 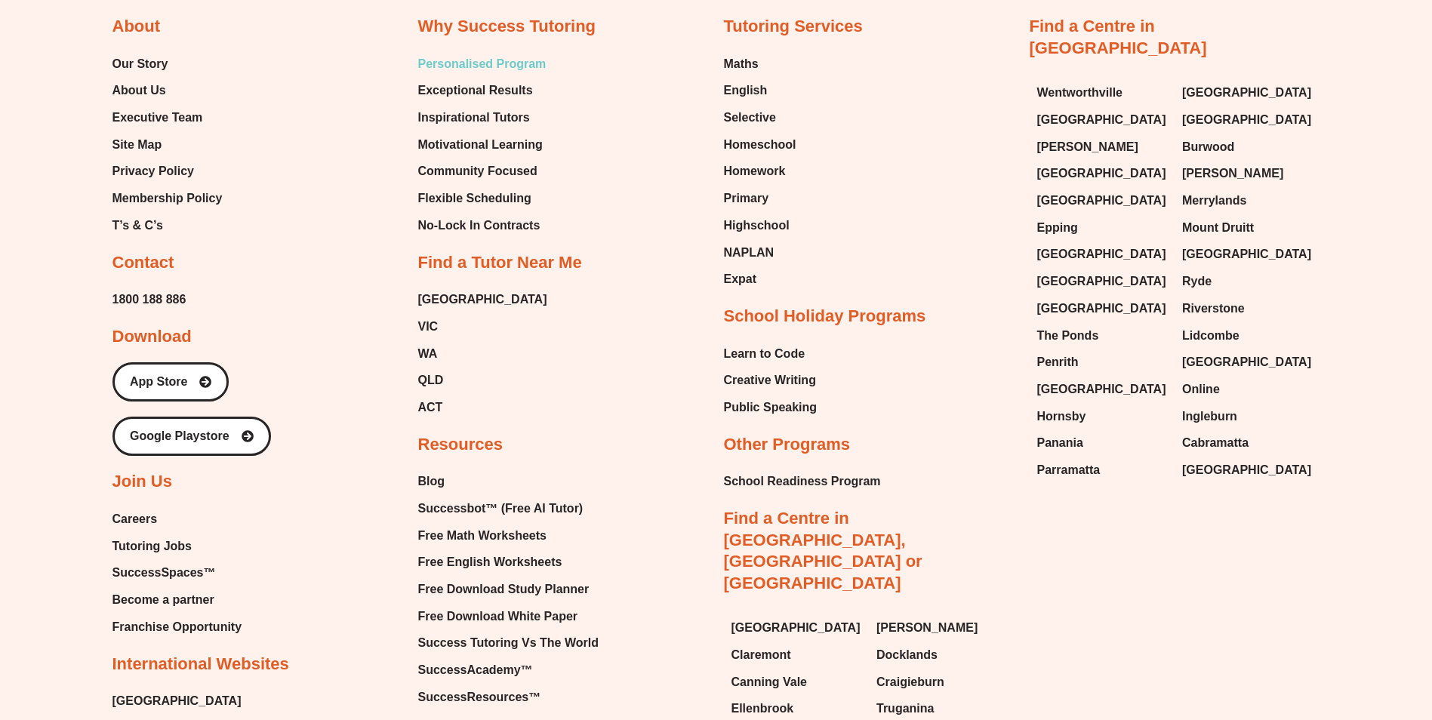 I want to click on a: App Store, so click(x=171, y=382).